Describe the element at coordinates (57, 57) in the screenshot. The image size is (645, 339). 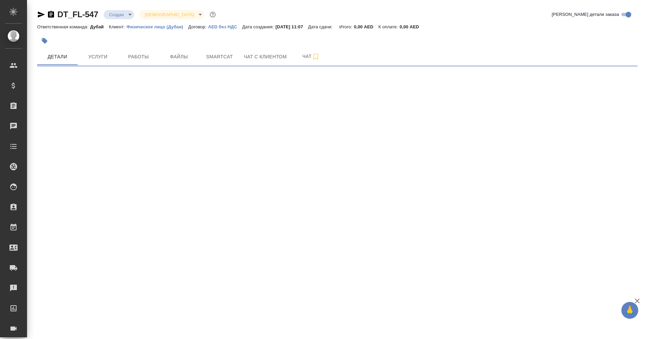
I see `span: Детали` at that location.